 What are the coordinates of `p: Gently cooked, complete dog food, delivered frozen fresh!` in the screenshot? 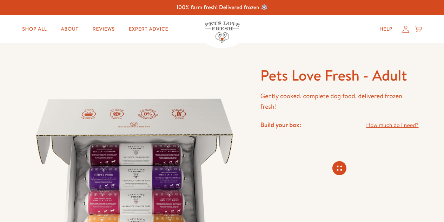 It's located at (339, 101).